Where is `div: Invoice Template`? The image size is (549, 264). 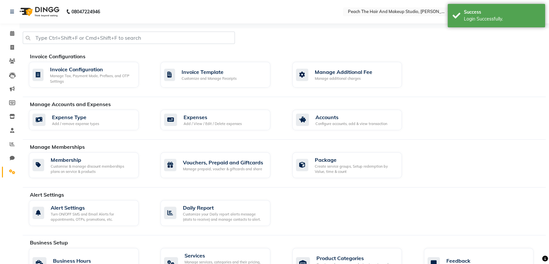
div: Invoice Template is located at coordinates (209, 72).